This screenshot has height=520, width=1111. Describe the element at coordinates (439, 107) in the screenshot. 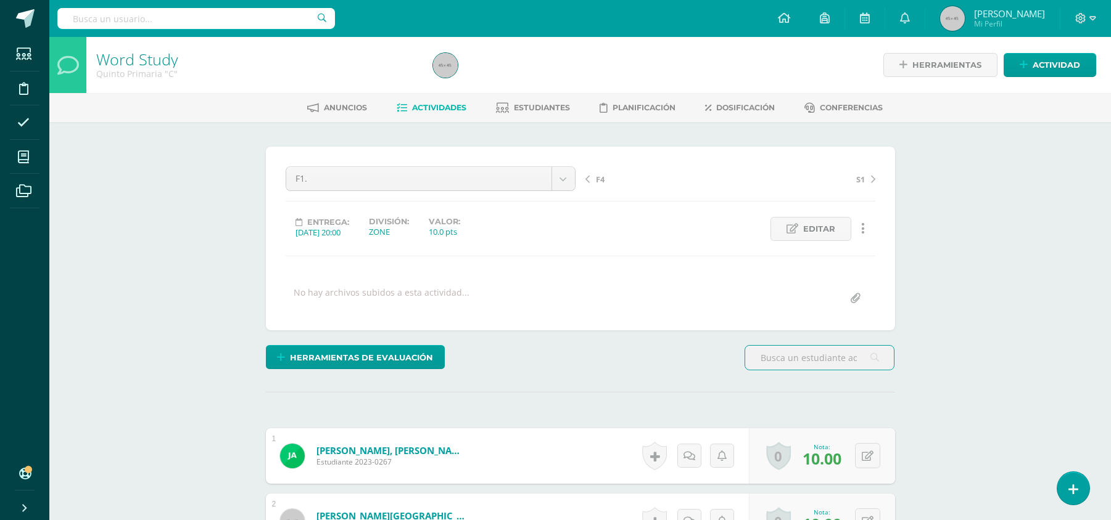

I see `span: Actividades` at that location.